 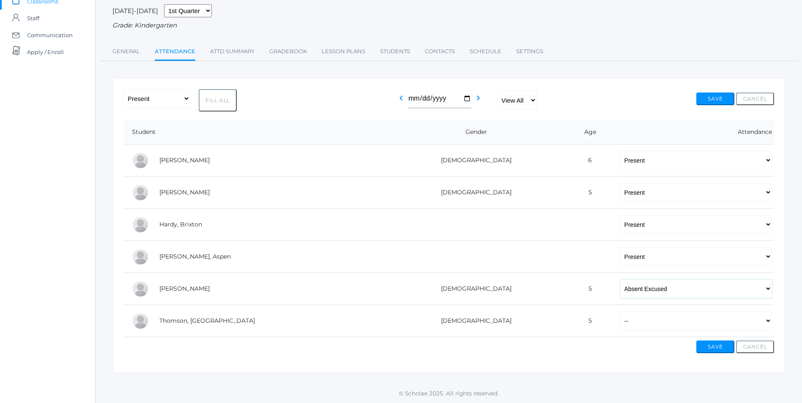 I want to click on th: Gender, so click(x=473, y=132).